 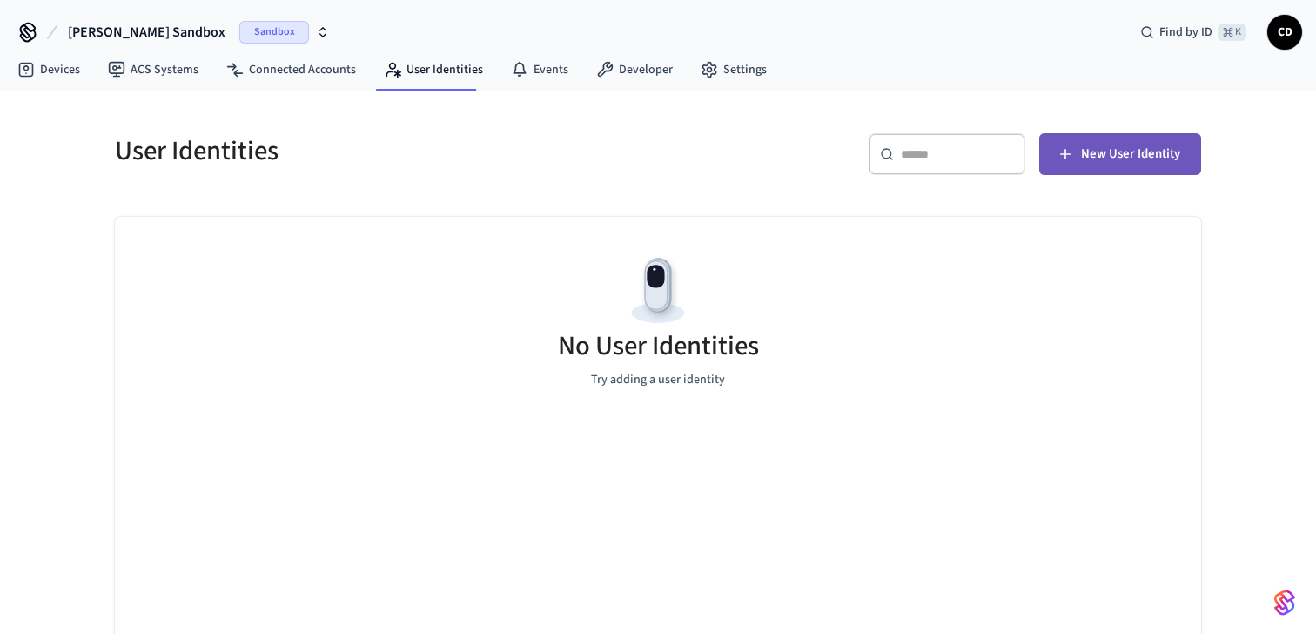 What do you see at coordinates (433, 70) in the screenshot?
I see `a: User Identities` at bounding box center [433, 70].